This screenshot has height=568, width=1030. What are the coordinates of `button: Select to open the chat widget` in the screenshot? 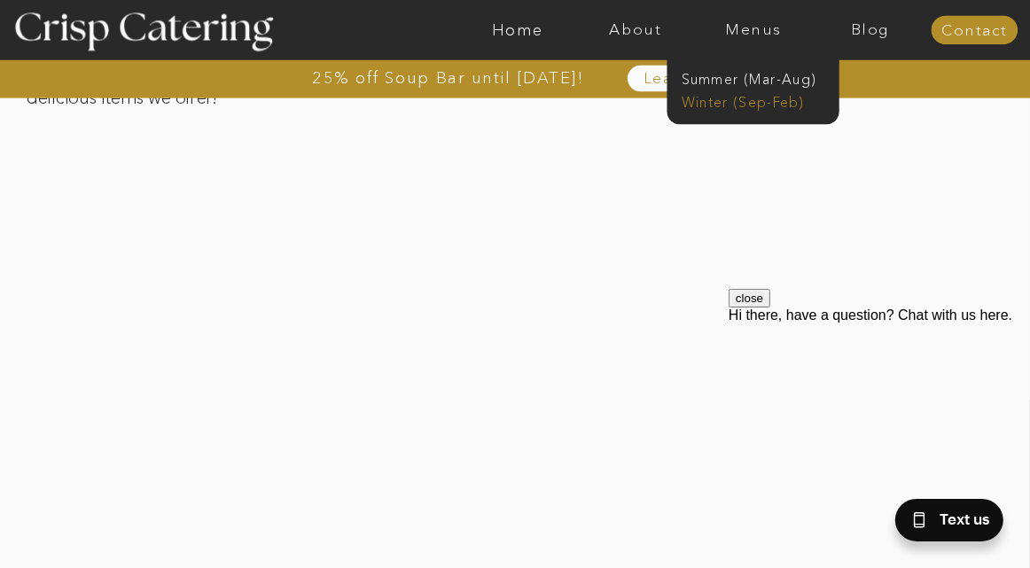 It's located at (61, 41).